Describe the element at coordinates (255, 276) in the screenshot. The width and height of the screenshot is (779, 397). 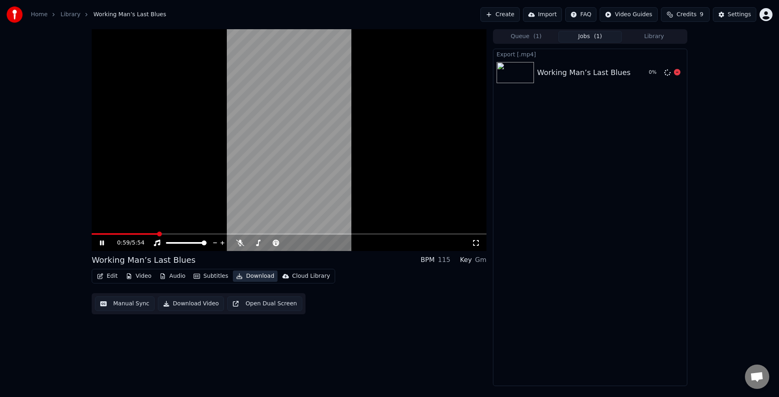
I see `button: Download` at that location.